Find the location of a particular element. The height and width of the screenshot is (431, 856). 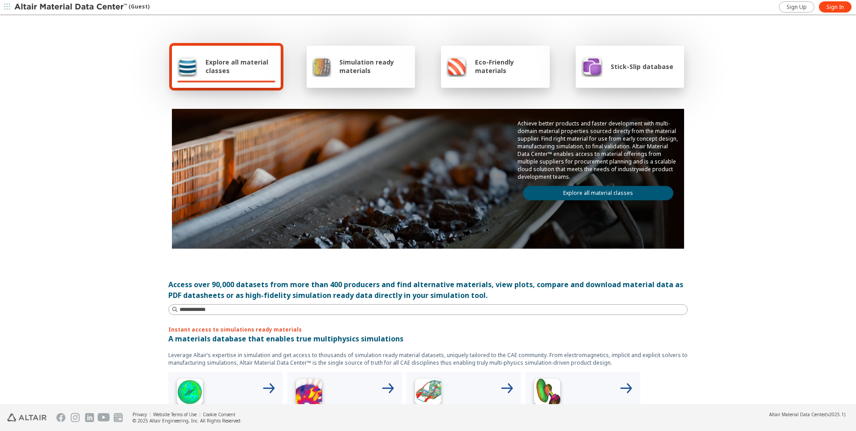

div: Access over 90,000 datasets from more than 400 producers and find alternative materials, view plo... is located at coordinates (428, 290).